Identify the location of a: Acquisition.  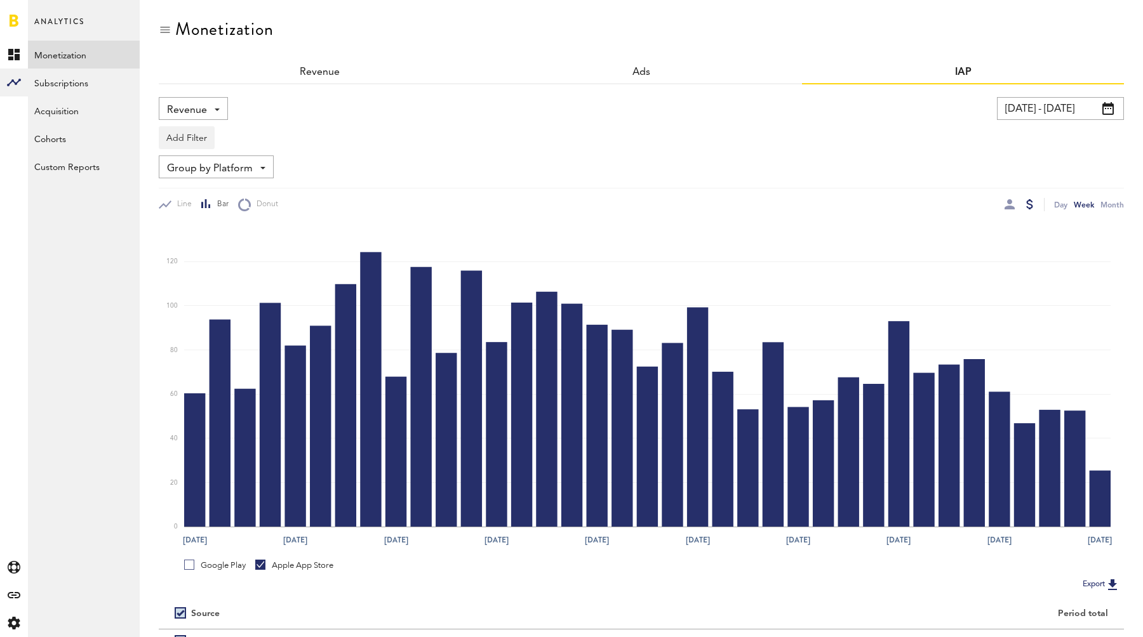
(84, 110).